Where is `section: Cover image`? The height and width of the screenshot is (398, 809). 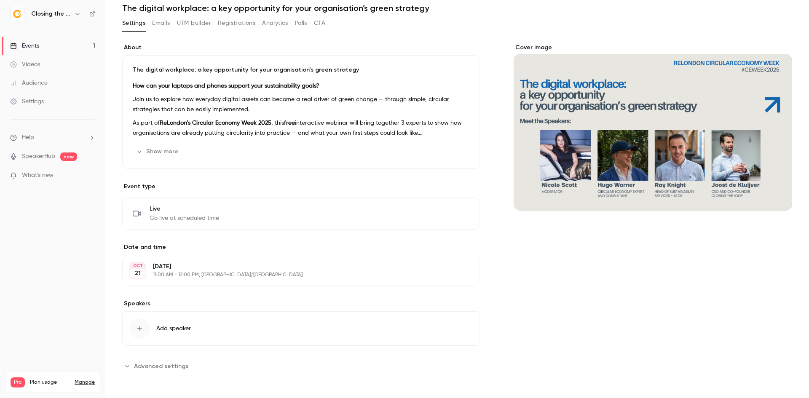
section: Cover image is located at coordinates (652, 127).